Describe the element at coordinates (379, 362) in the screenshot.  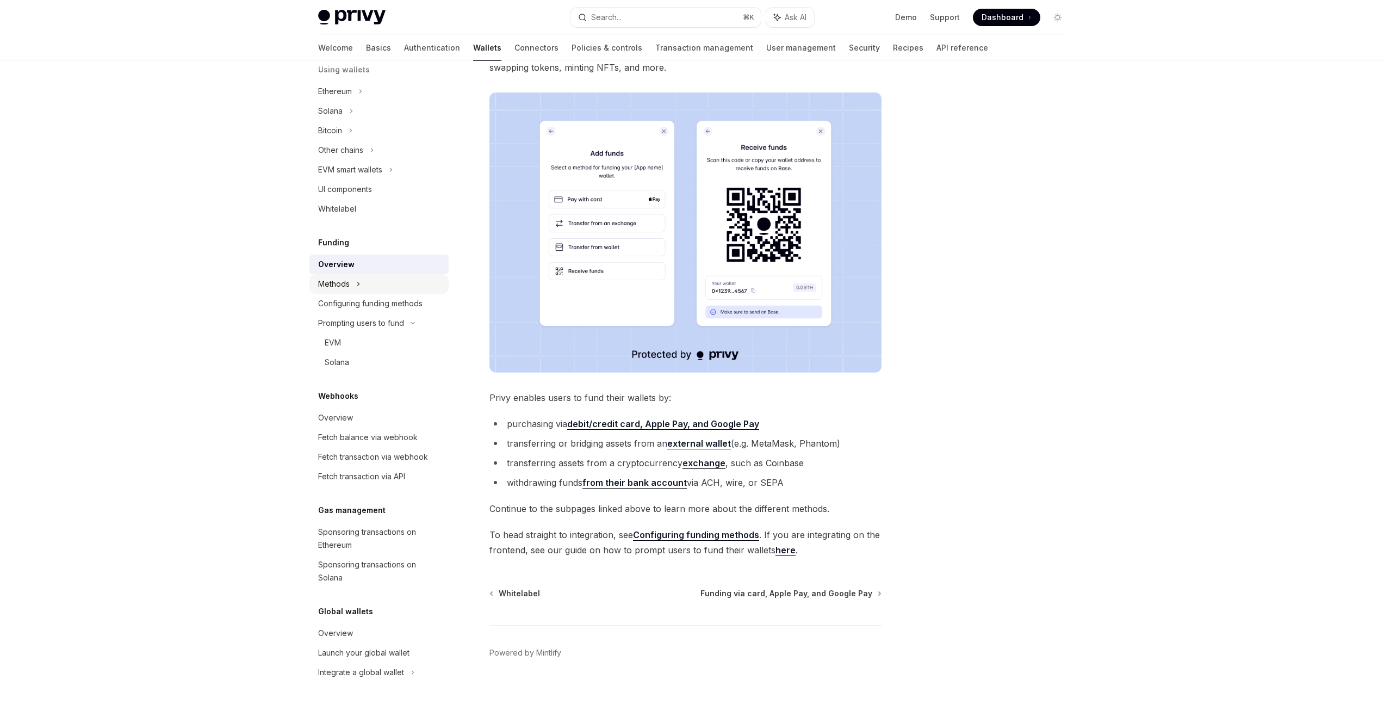
I see `a: Solana` at that location.